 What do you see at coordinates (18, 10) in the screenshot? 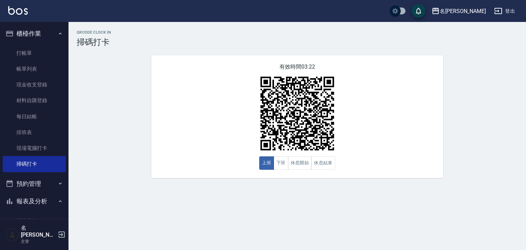
I see `img: Logo` at bounding box center [18, 10].